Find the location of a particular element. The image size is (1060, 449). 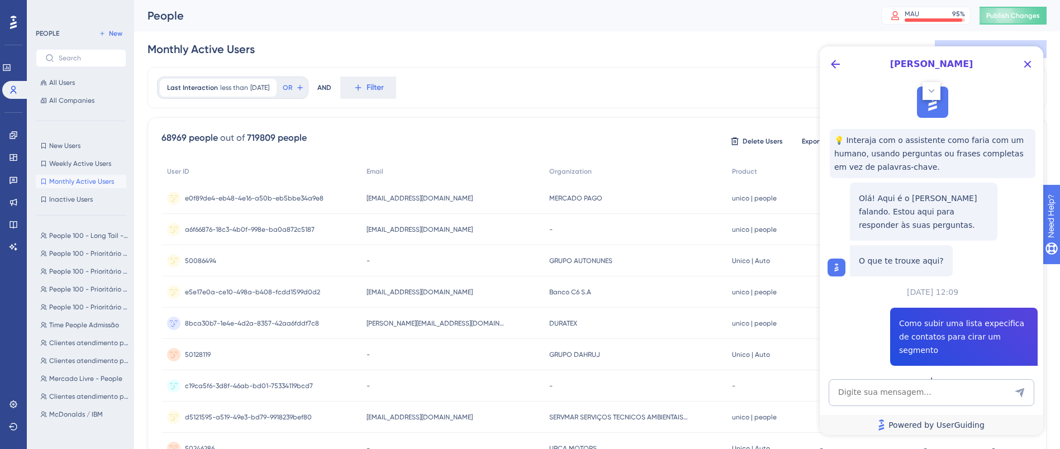

span: Save as a New Segment is located at coordinates (991, 49).